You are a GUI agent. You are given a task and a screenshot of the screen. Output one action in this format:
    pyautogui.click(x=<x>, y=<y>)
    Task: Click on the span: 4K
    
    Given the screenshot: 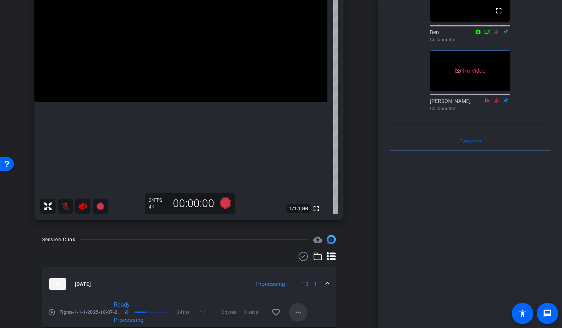 What is the action you would take?
    pyautogui.click(x=210, y=313)
    